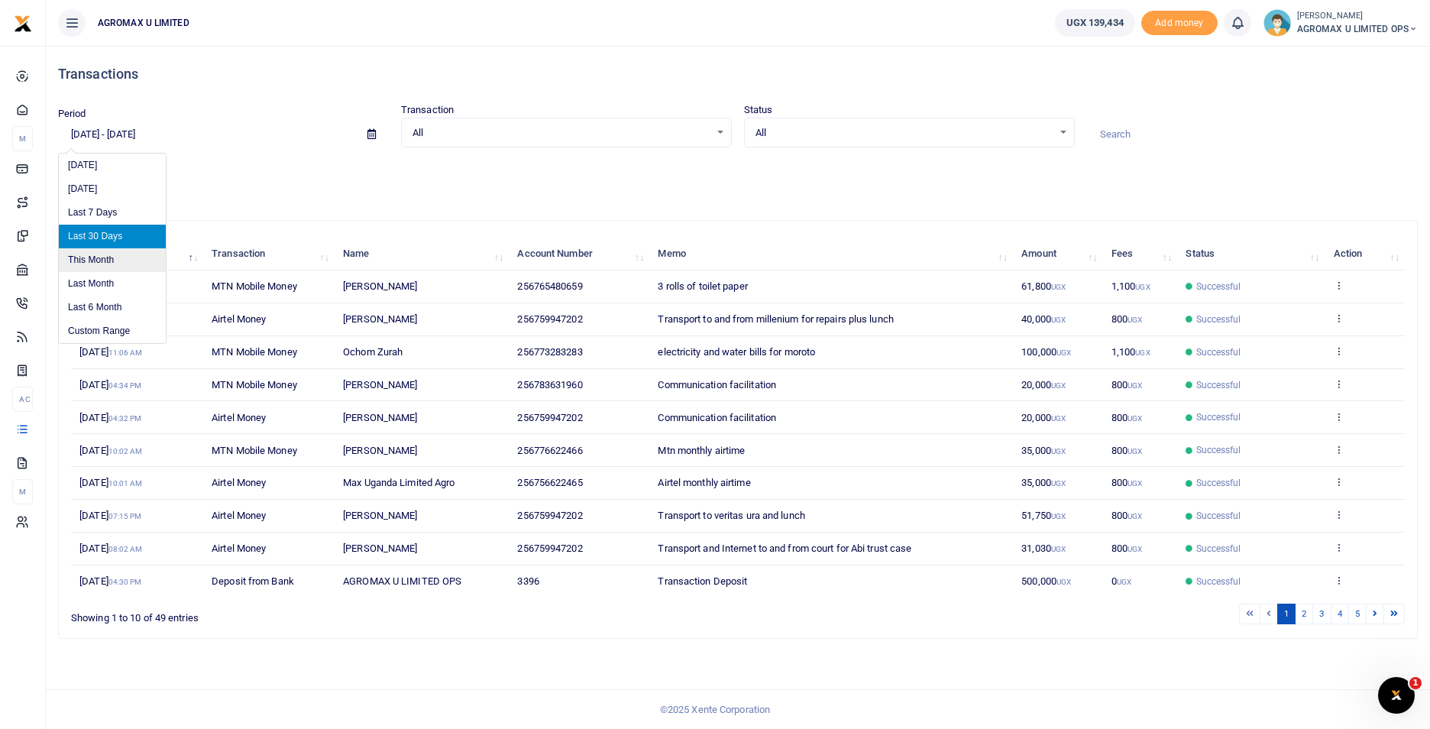 This screenshot has height=729, width=1430. Describe the element at coordinates (125, 352) in the screenshot. I see `small: 11:06 AM` at that location.